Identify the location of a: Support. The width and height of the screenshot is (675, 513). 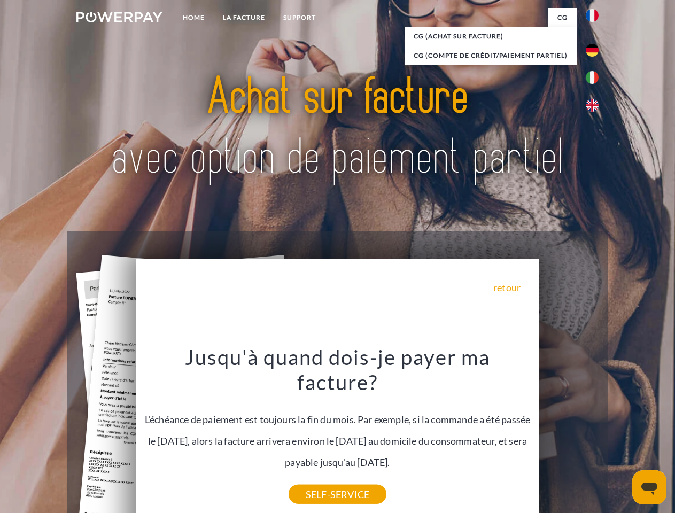
(299, 18).